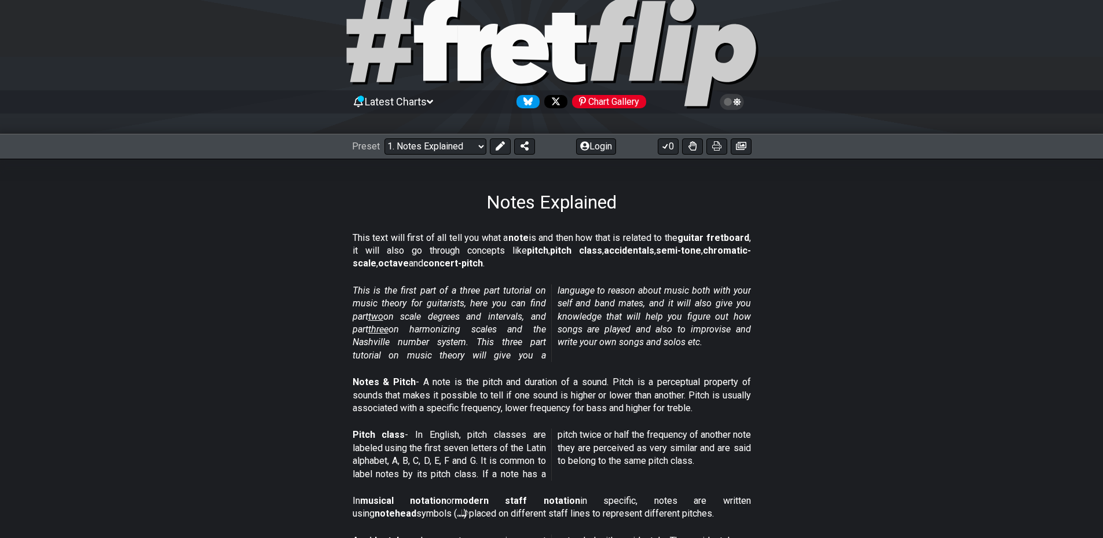  I want to click on h1: Notes Explained, so click(551, 202).